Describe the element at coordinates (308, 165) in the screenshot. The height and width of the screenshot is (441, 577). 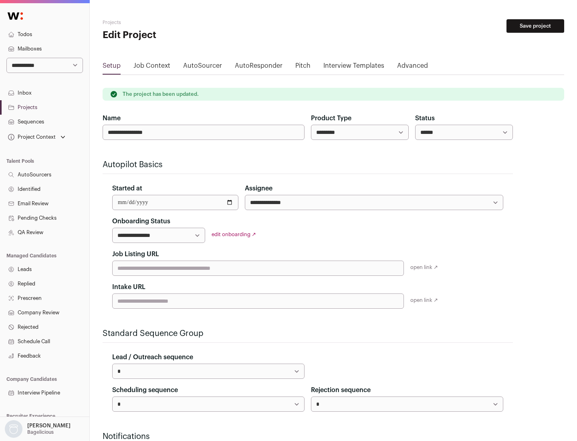
I see `h2: Autopilot Basics` at that location.